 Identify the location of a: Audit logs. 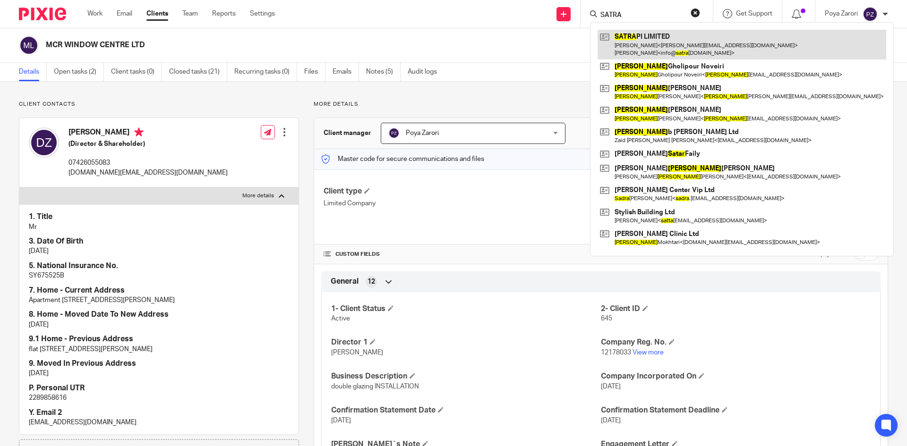
(426, 72).